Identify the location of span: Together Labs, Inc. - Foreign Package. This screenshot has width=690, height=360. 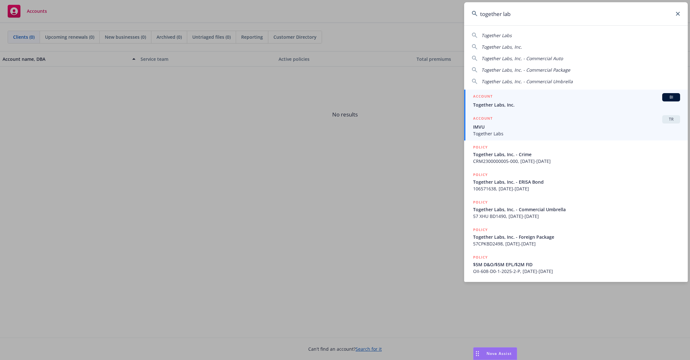
(577, 236).